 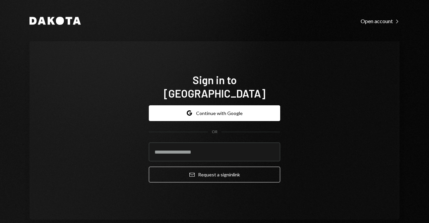 What do you see at coordinates (215, 132) in the screenshot?
I see `div: OR` at bounding box center [215, 132].